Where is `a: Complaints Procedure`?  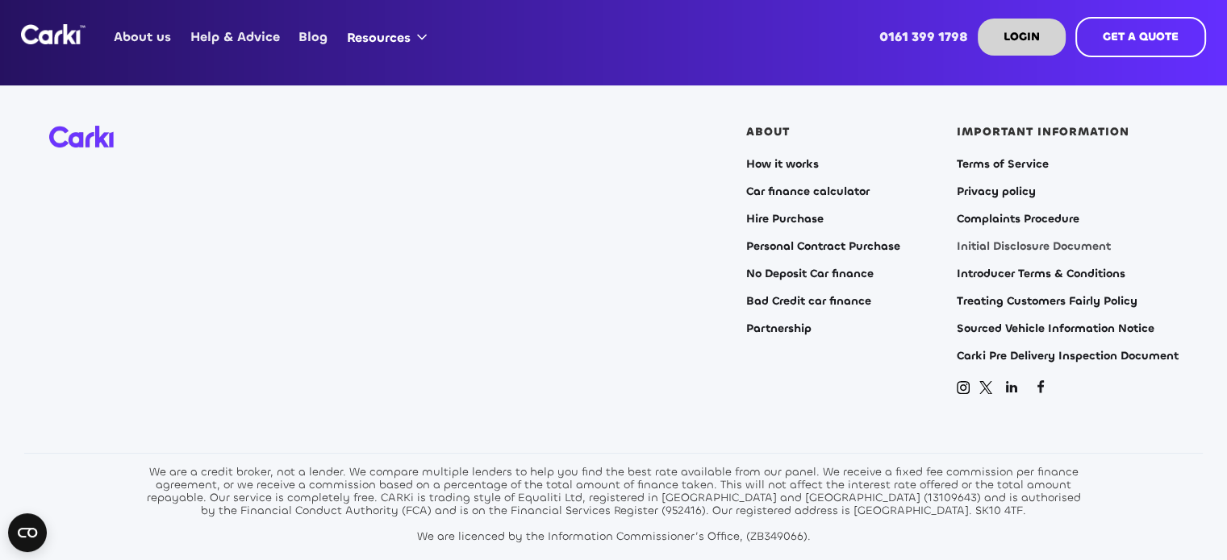
a: Complaints Procedure is located at coordinates (1018, 219).